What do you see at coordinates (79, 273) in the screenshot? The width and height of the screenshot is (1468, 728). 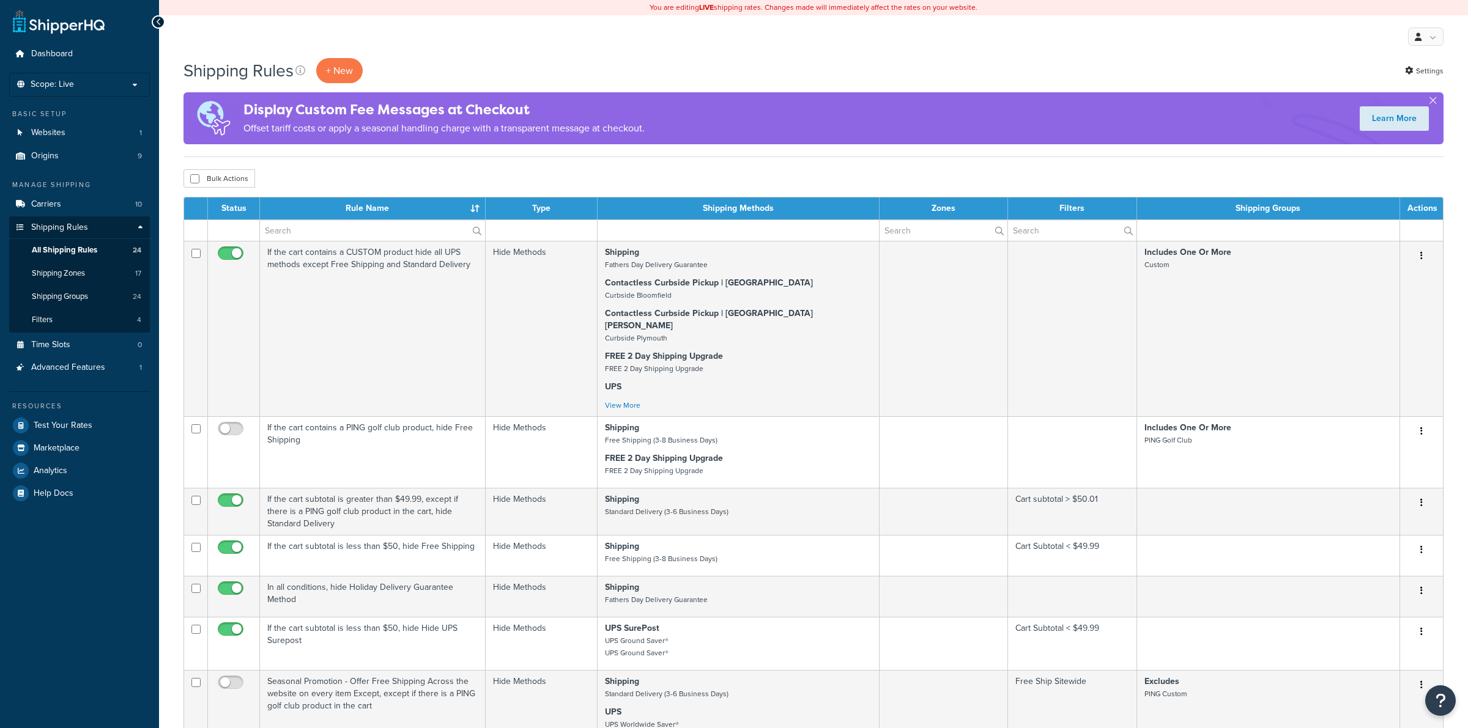 I see `li: Shipping Zones` at bounding box center [79, 273].